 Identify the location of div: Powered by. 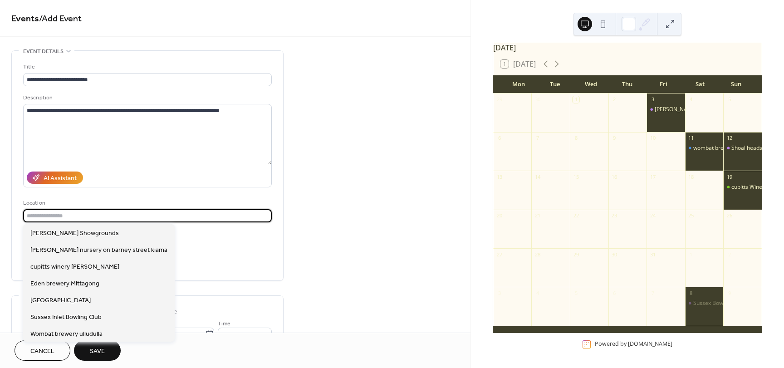
(633, 344).